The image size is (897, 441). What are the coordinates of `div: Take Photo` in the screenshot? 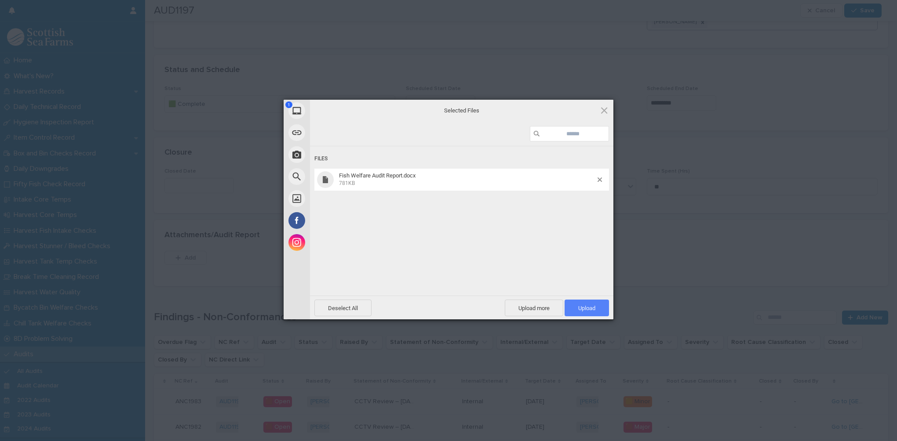 It's located at (336, 155).